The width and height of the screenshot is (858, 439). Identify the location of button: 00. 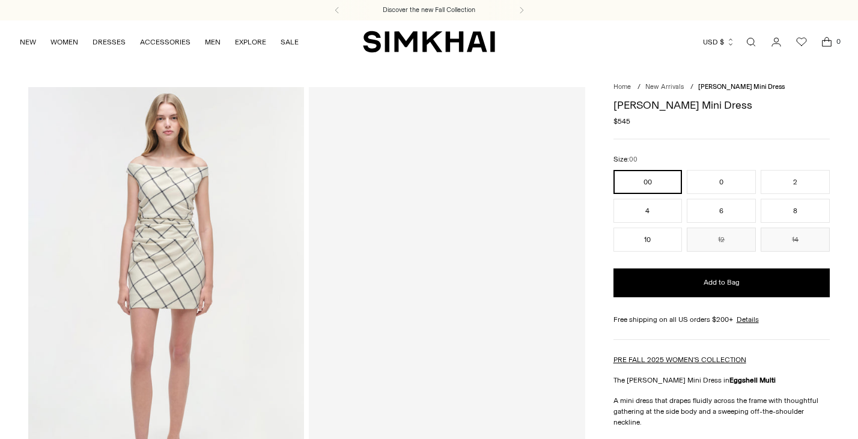
(647, 182).